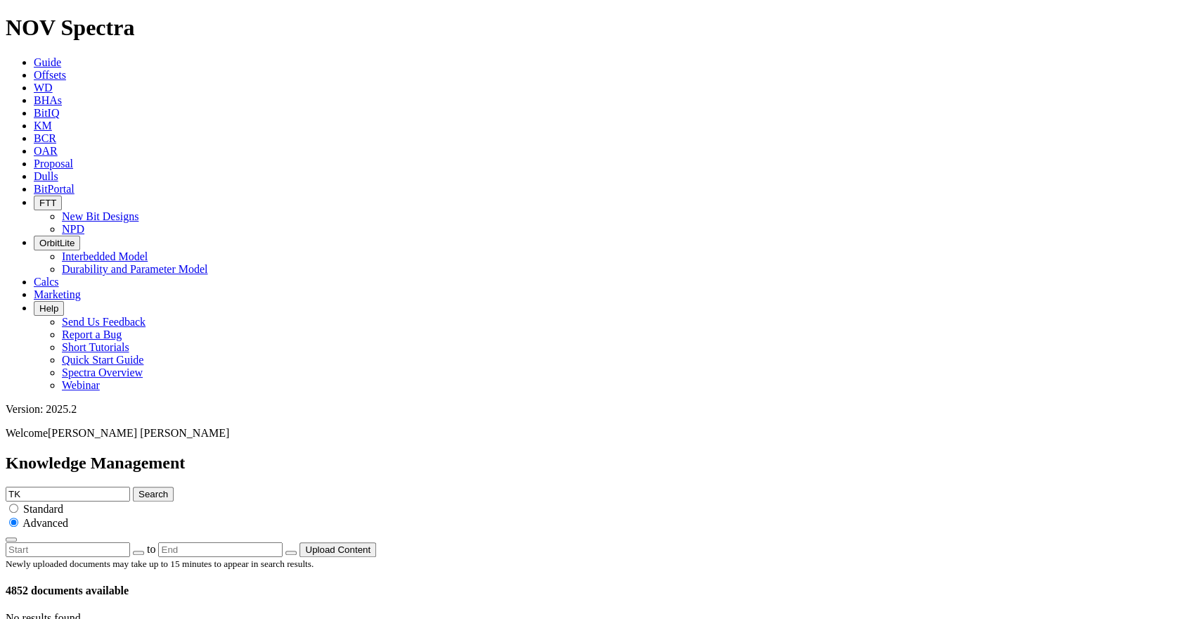 This screenshot has width=1200, height=619. Describe the element at coordinates (103, 321) in the screenshot. I see `a: Send Us Feedback` at that location.